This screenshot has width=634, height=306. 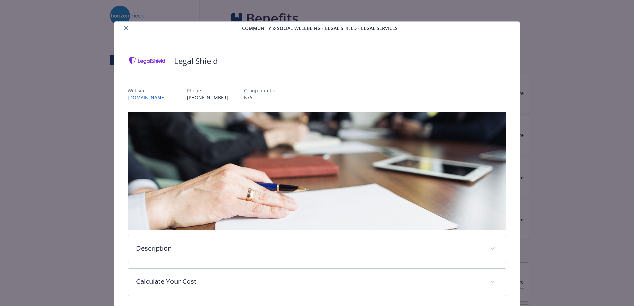 I want to click on p: Description, so click(x=309, y=249).